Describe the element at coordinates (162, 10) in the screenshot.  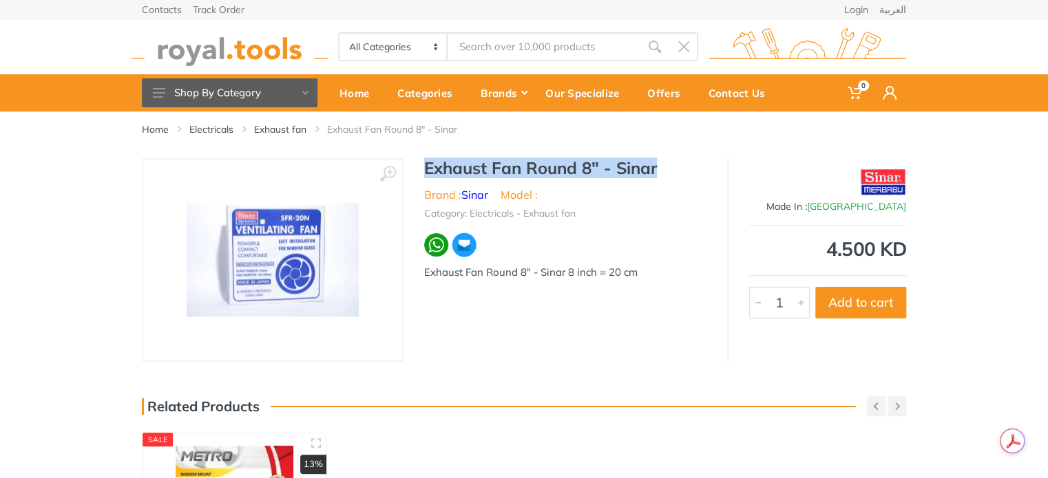
I see `a: Contacts` at that location.